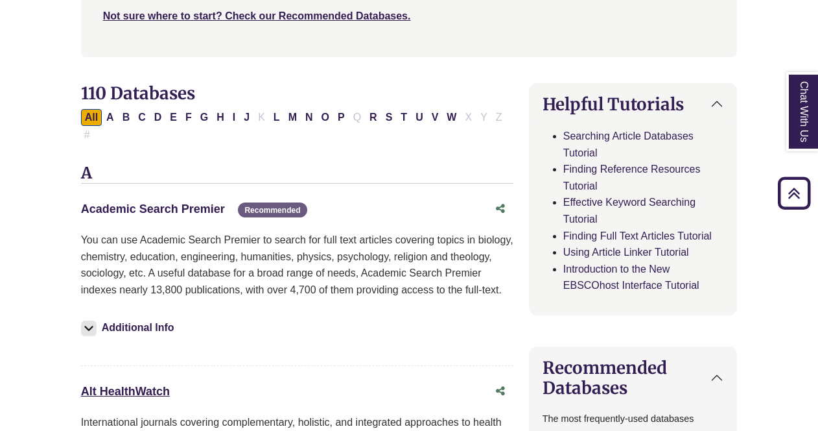  I want to click on a: Not sure where to start? Check our Recommended Databases., so click(257, 16).